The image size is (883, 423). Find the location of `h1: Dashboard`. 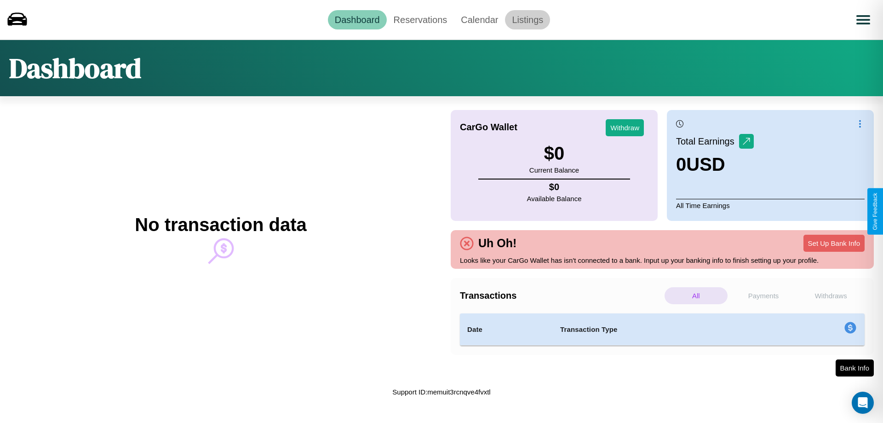

h1: Dashboard is located at coordinates (75, 68).